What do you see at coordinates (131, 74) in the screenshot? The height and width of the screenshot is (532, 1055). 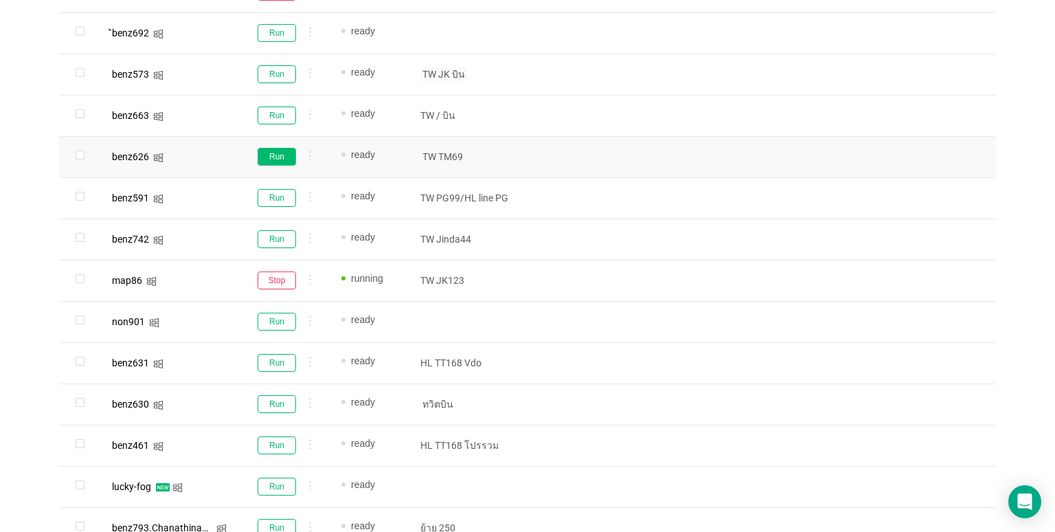 I see `div: benz573` at bounding box center [131, 74].